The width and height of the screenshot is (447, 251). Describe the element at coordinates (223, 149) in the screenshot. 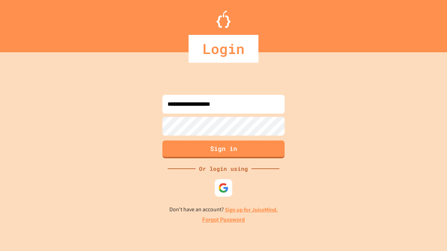

I see `button: Sign in` at that location.